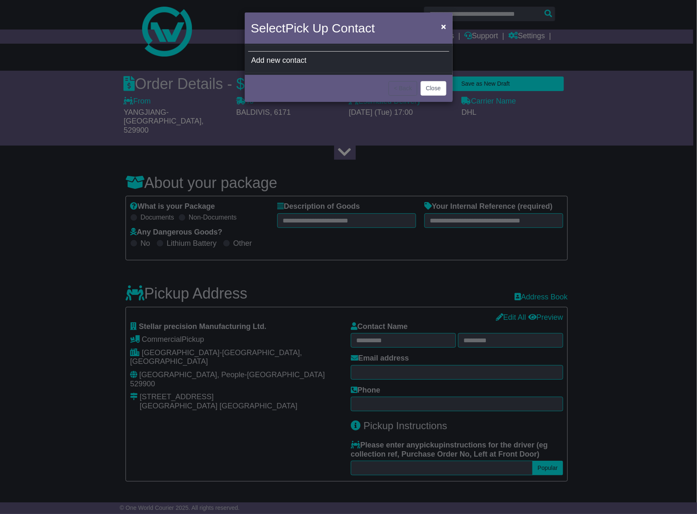 Image resolution: width=697 pixels, height=514 pixels. What do you see at coordinates (353, 28) in the screenshot?
I see `span: Contact` at bounding box center [353, 28].